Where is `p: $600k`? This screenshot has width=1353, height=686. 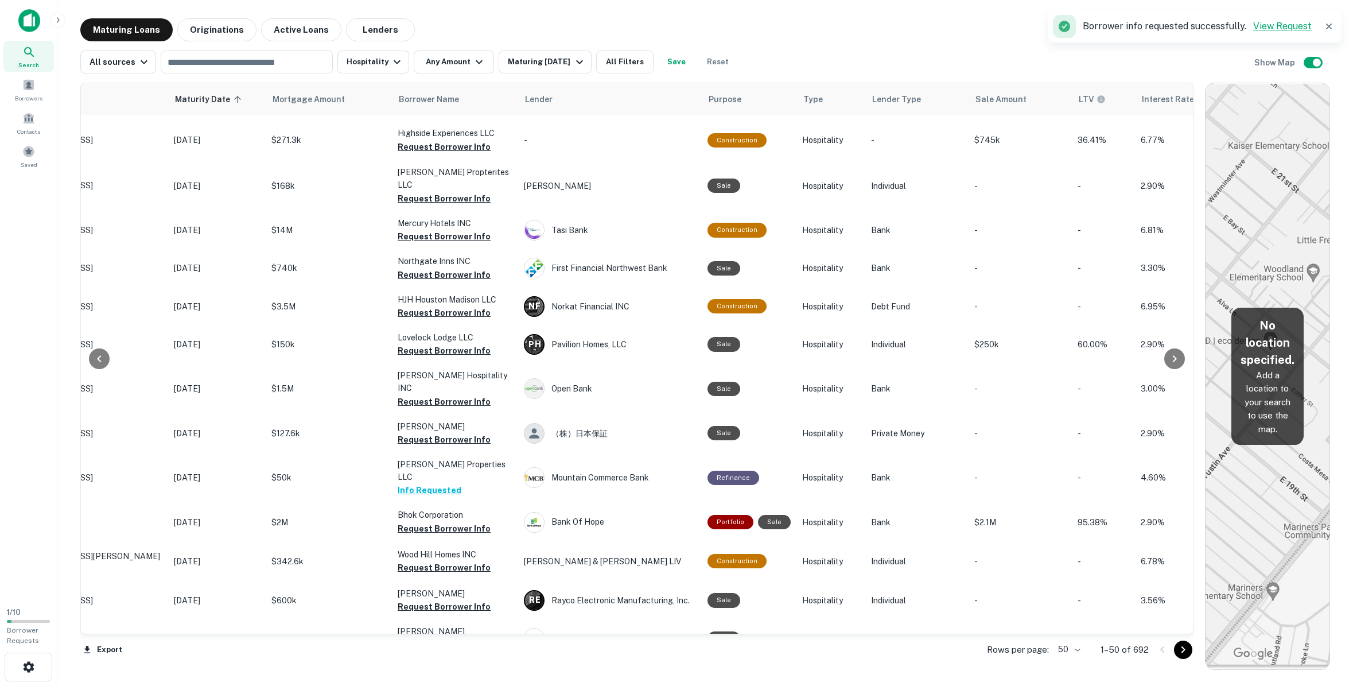
p: $600k is located at coordinates (329, 600).